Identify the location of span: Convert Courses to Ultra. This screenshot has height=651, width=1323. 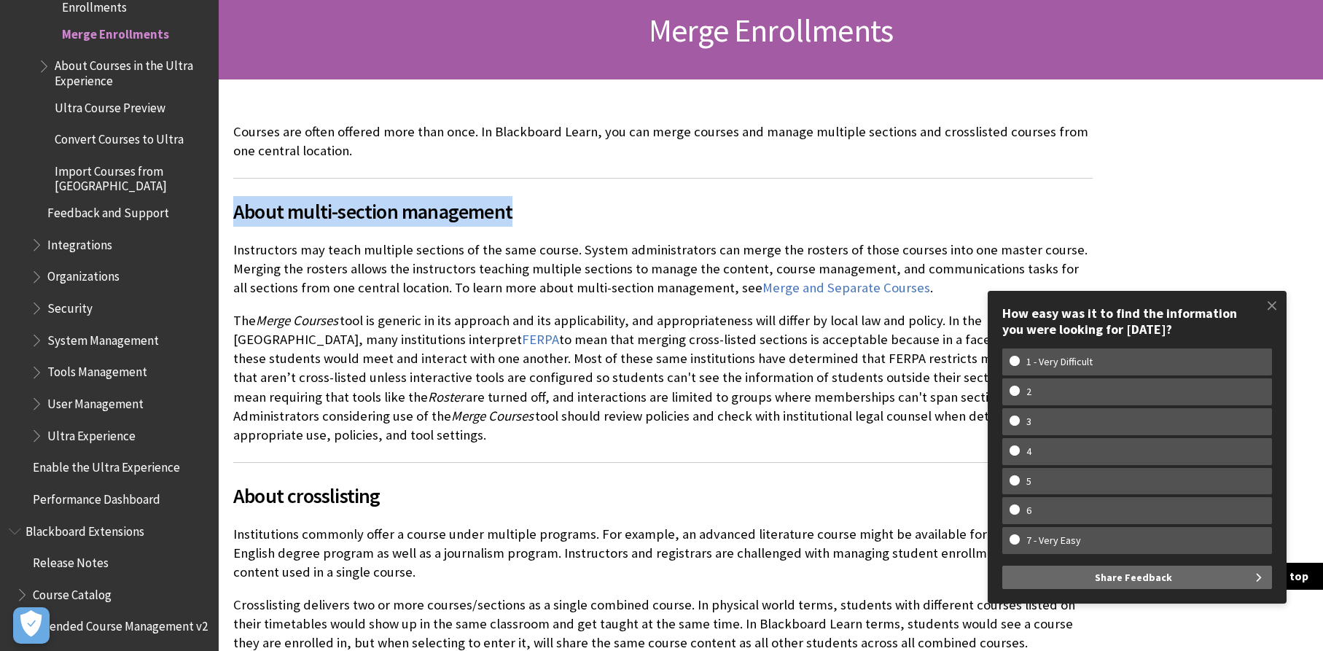
(119, 136).